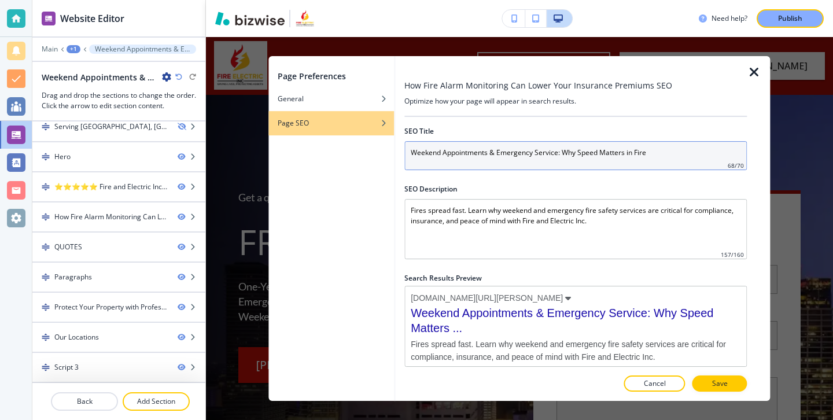 Image resolution: width=833 pixels, height=420 pixels. What do you see at coordinates (49, 19) in the screenshot?
I see `img: editor icon` at bounding box center [49, 19].